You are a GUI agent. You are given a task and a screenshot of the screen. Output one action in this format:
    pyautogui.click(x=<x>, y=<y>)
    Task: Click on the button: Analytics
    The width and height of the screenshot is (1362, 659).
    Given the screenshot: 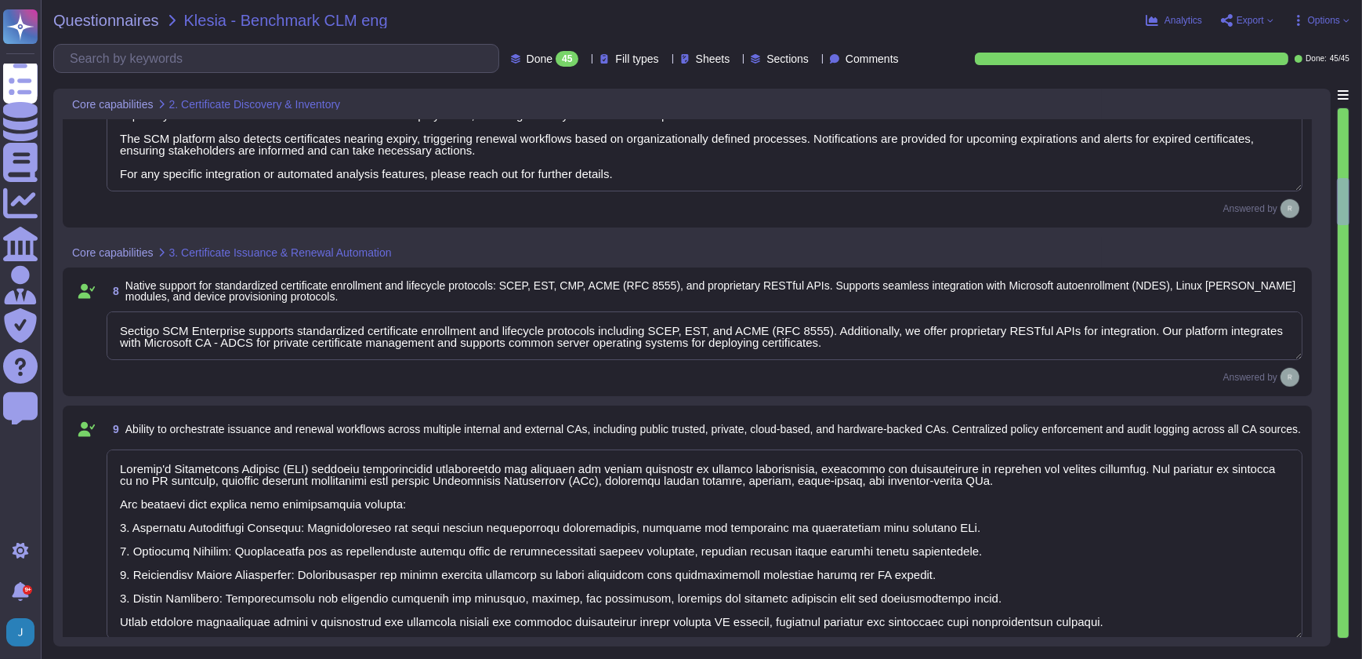 What is the action you would take?
    pyautogui.click(x=1174, y=20)
    